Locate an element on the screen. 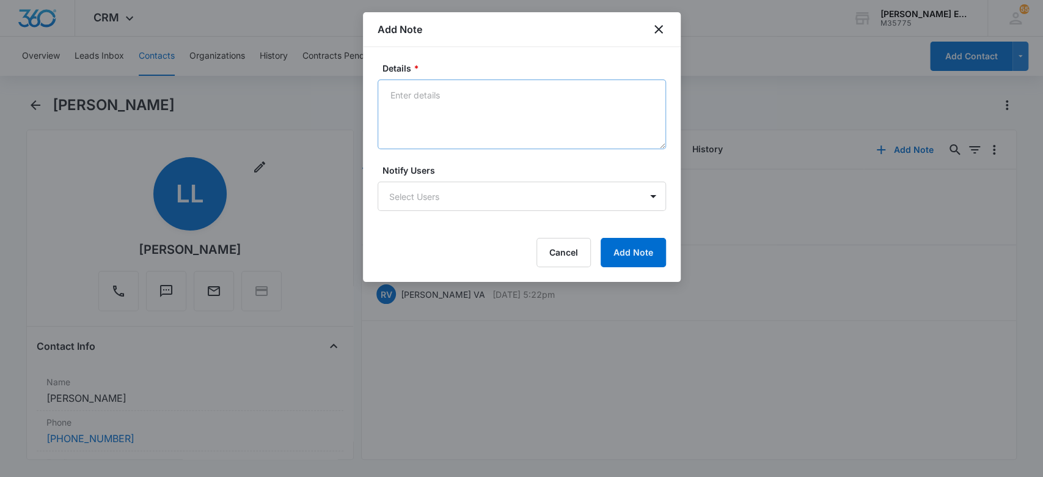  label: Notify Users is located at coordinates (527, 170).